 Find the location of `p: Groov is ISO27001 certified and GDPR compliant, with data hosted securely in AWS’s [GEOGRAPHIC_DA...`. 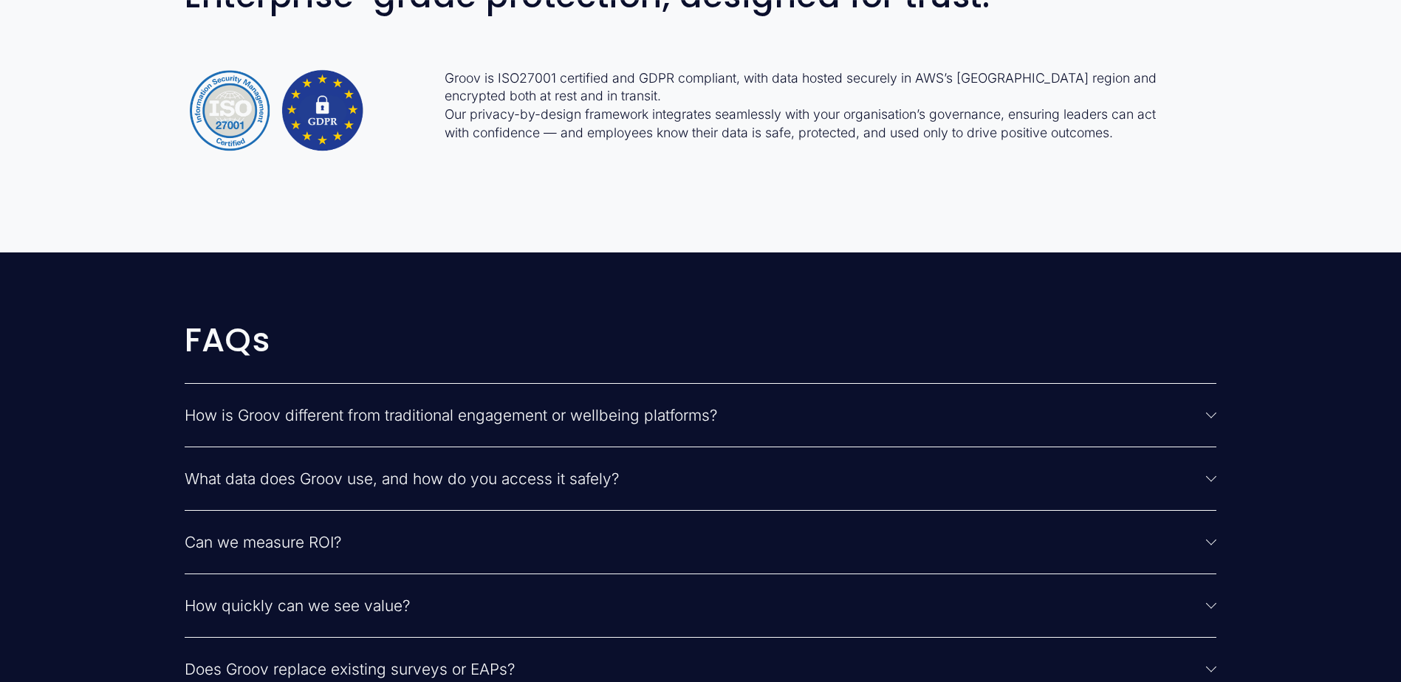

p: Groov is ISO27001 certified and GDPR compliant, with data hosted securely in AWS’s [GEOGRAPHIC_DA... is located at coordinates (808, 106).